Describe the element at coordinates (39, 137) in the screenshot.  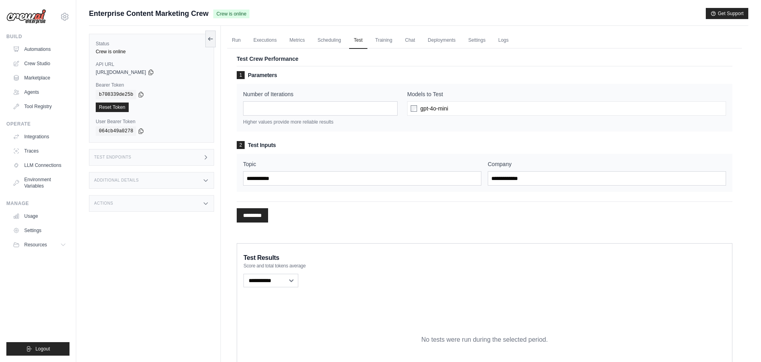
I see `a: Integrations` at that location.